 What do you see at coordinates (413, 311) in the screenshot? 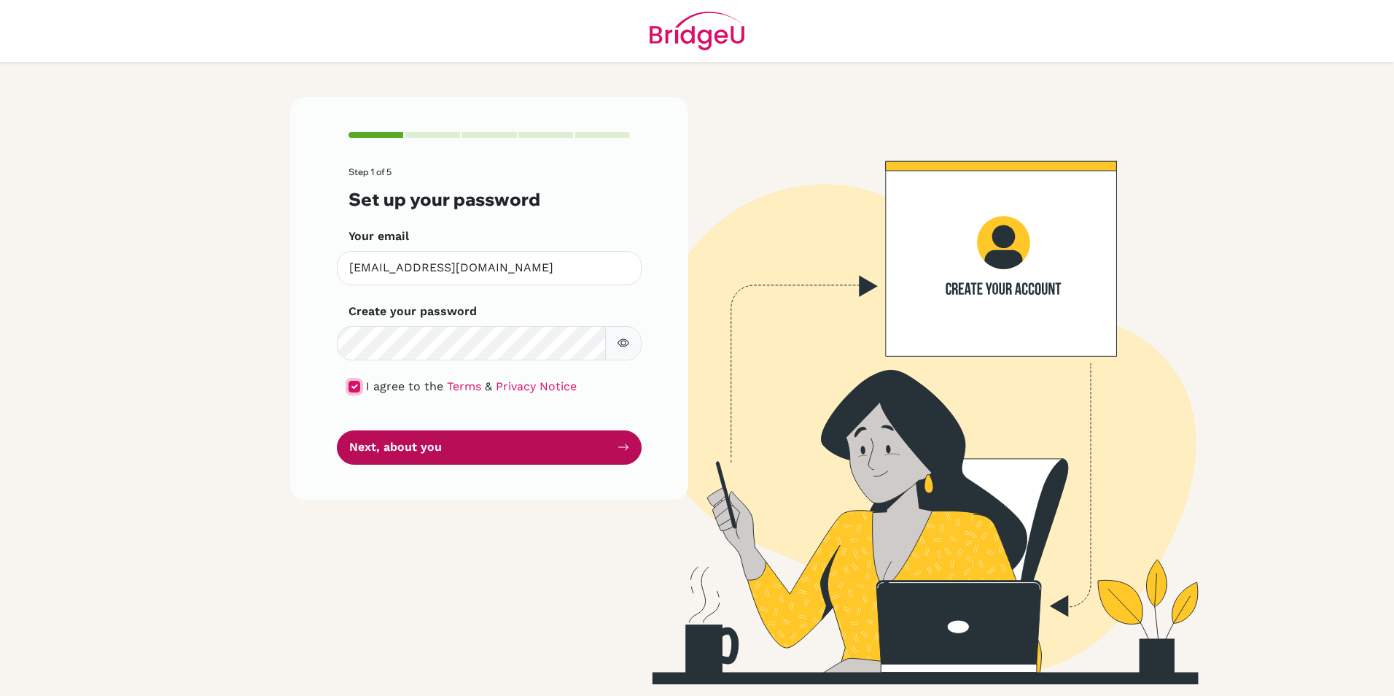
I see `label: Create your password` at bounding box center [413, 311].